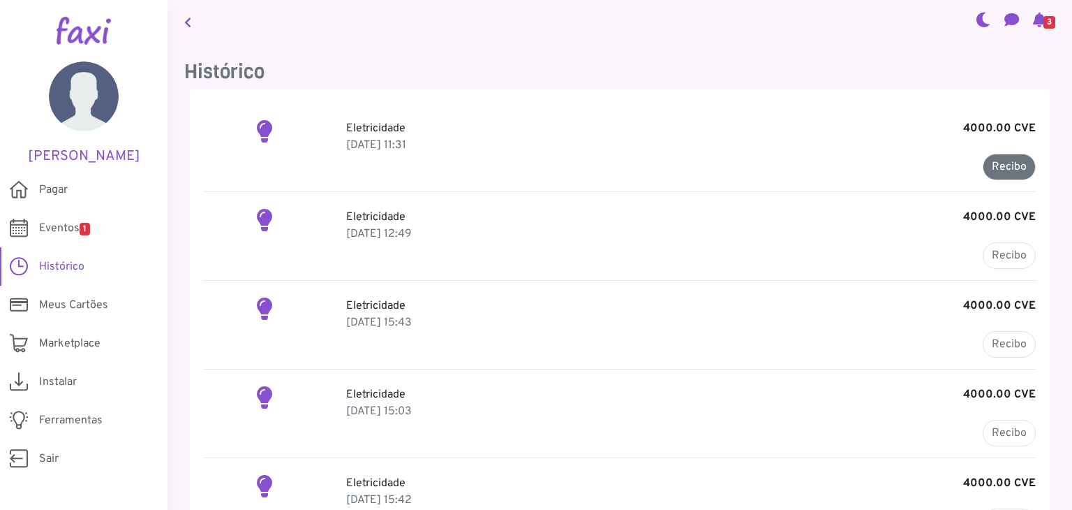 This screenshot has height=510, width=1072. Describe the element at coordinates (620, 72) in the screenshot. I see `h3: Histórico` at that location.